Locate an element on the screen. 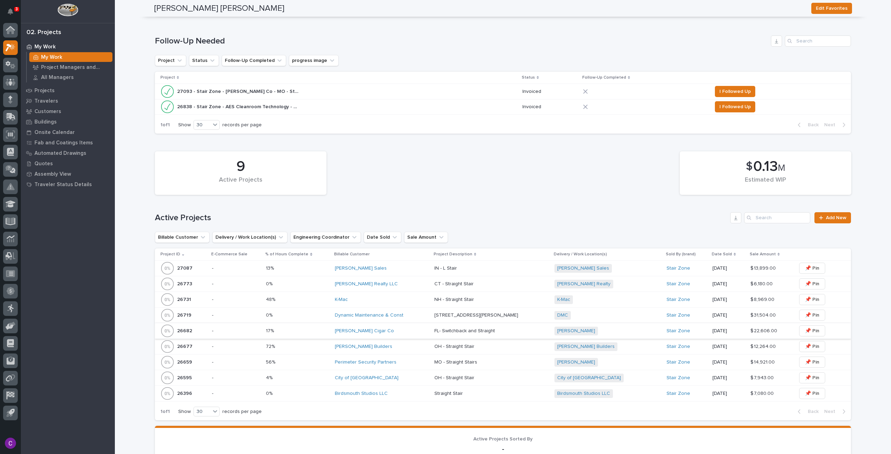 The width and height of the screenshot is (891, 454). p: Customers is located at coordinates (48, 112).